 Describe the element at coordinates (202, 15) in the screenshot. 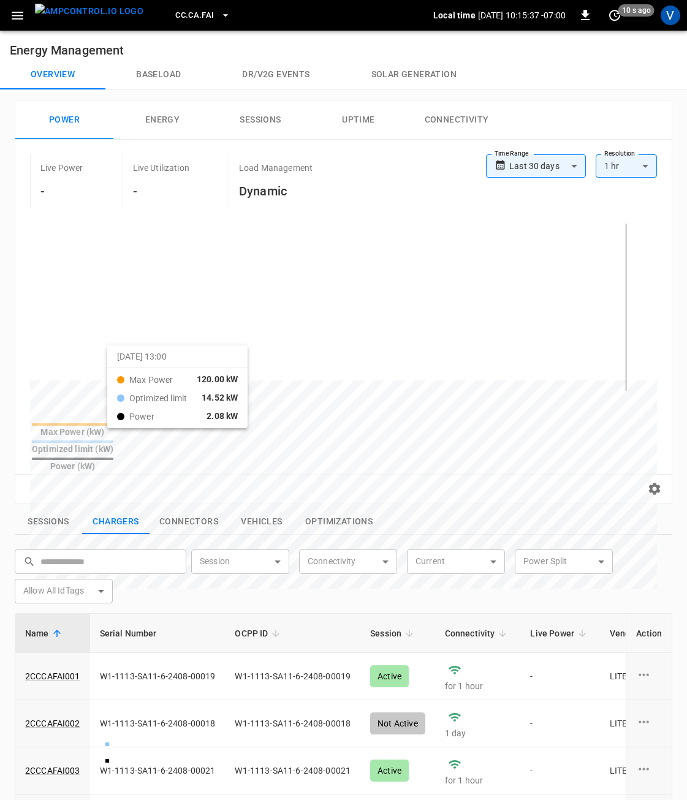

I see `button: CC.CA.FAI` at that location.